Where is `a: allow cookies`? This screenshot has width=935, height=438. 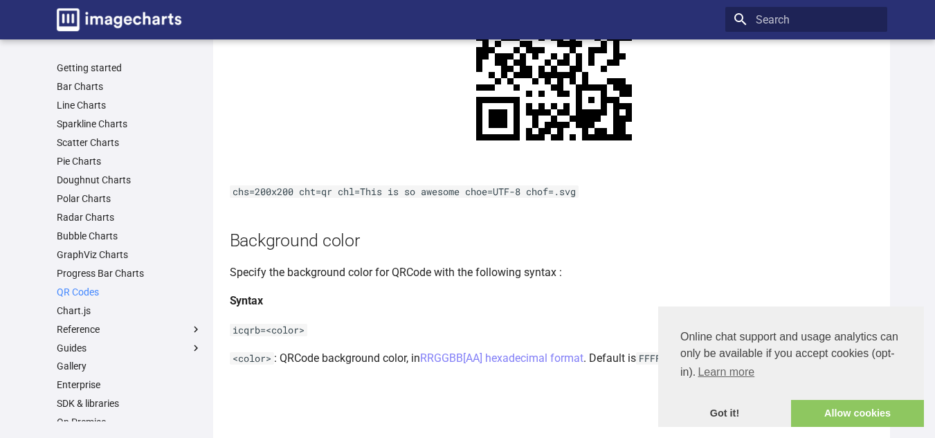 a: allow cookies is located at coordinates (857, 414).